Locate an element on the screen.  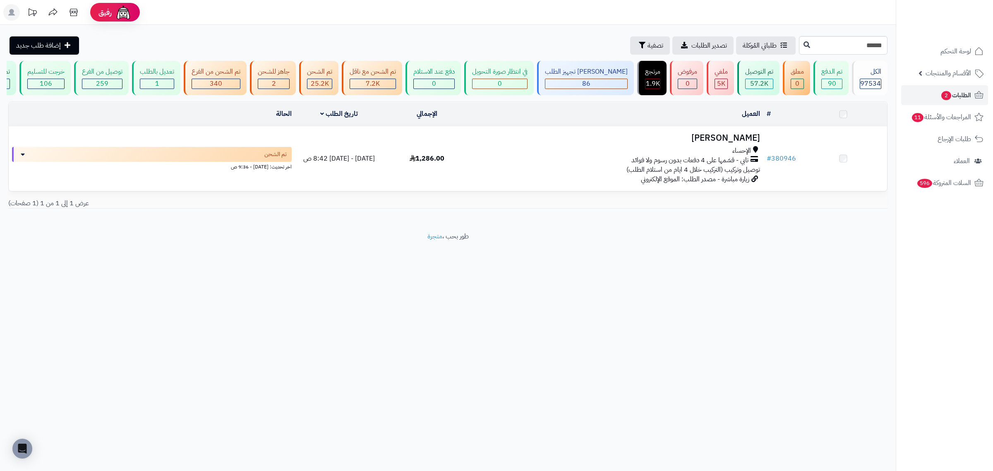
span: 1.9K is located at coordinates (653, 84).